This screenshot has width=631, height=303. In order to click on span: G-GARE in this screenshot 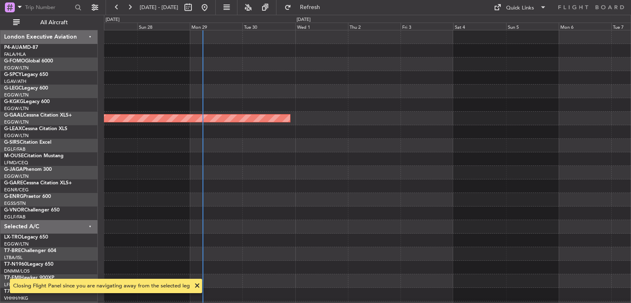, I will do `click(14, 183)`.